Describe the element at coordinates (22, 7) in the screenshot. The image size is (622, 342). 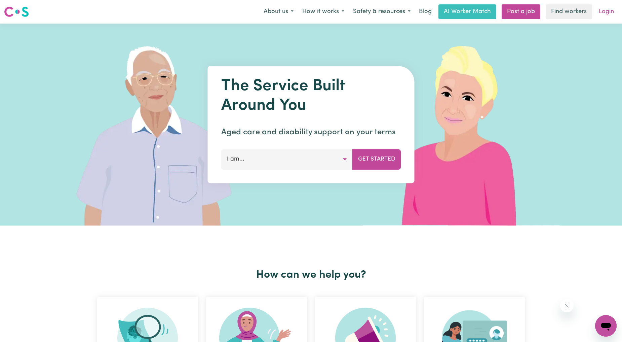
I see `span: Need any help?` at that location.